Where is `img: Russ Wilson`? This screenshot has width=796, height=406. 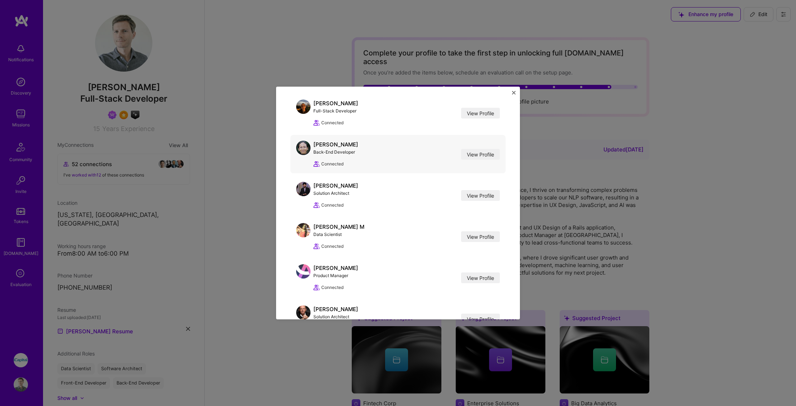
img: Russ Wilson is located at coordinates (303, 272).